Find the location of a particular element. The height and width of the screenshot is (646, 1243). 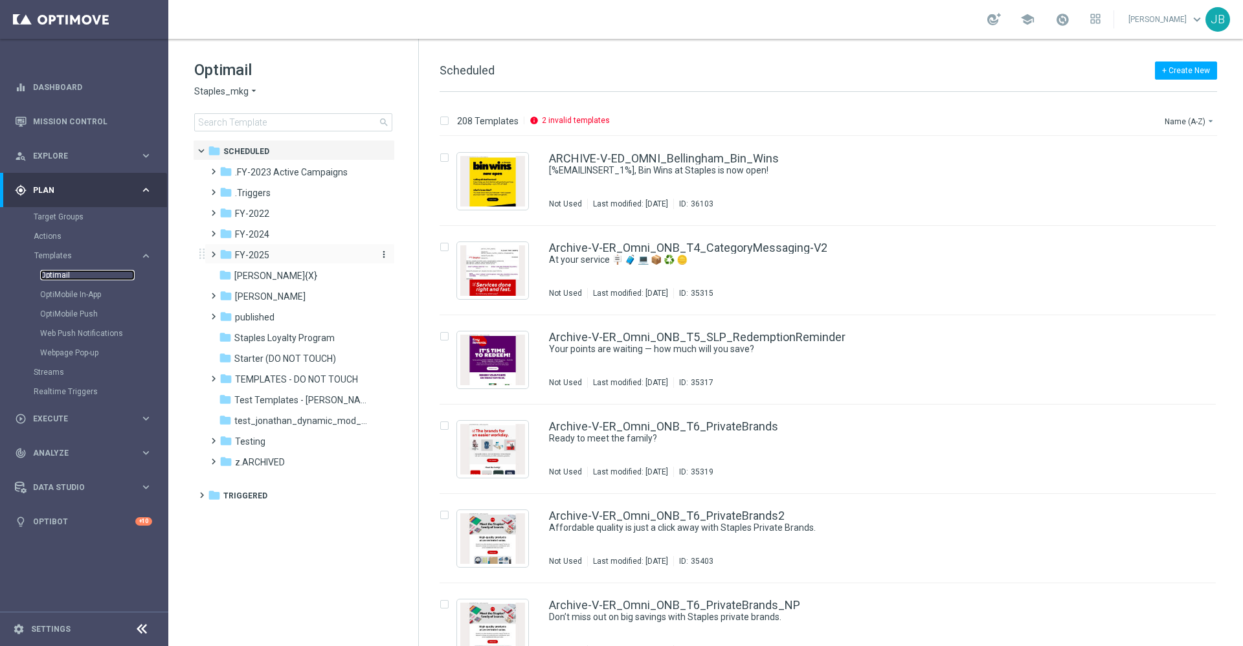

a: Archive-V-ER_Omni_ONB_T4_CategoryMessaging-V2 is located at coordinates (688, 248).